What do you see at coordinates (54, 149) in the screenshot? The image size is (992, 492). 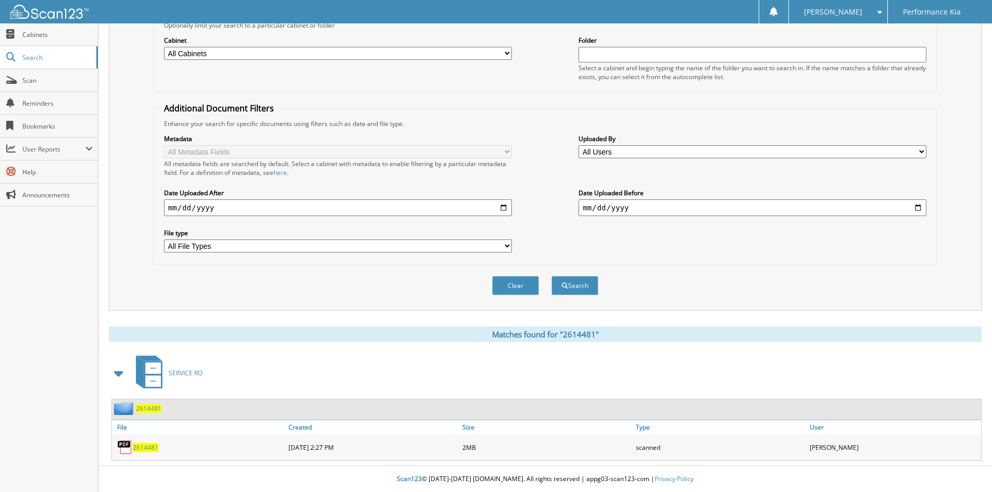 I see `span: User Reports` at bounding box center [54, 149].